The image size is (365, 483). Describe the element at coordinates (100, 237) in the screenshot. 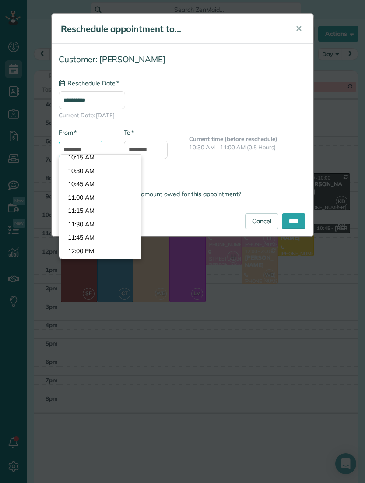

I see `li: 11:45 AM` at that location.